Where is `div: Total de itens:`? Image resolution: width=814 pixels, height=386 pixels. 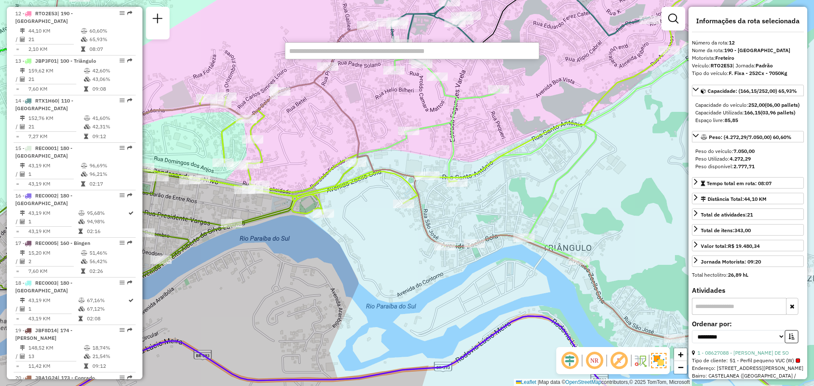 div: Total de itens: is located at coordinates (726, 231).